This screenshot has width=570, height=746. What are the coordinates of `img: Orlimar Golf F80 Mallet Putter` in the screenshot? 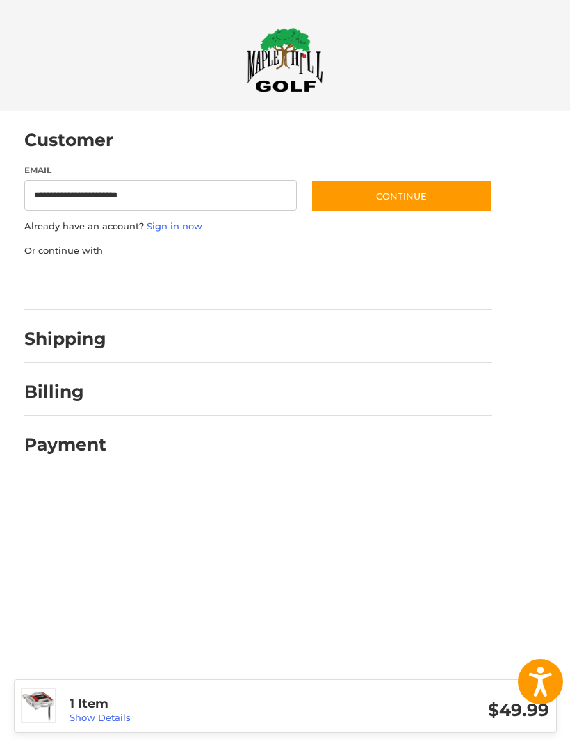 It's located at (38, 705).